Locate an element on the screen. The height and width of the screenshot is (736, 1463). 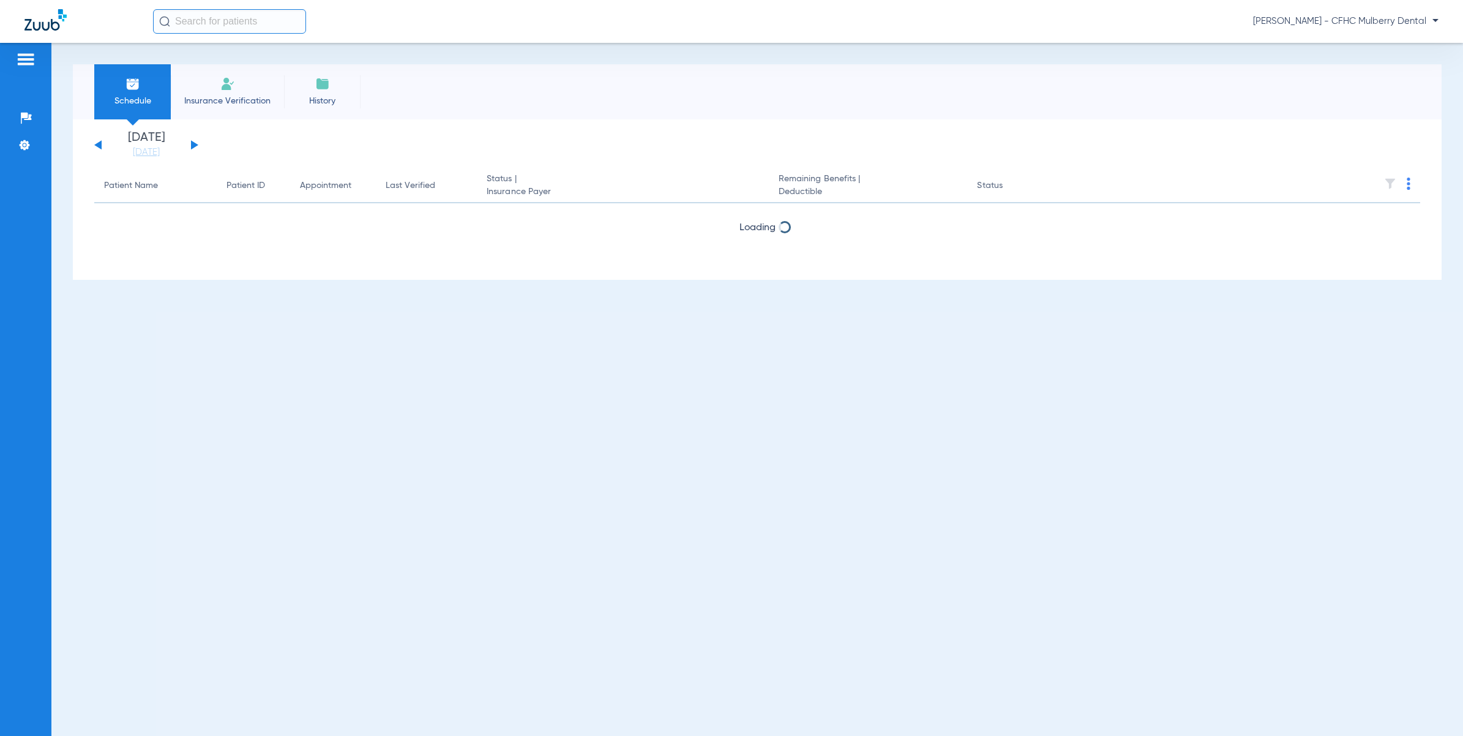
img: group-dot-blue.svg is located at coordinates (1408, 184).